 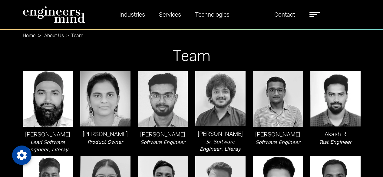 What do you see at coordinates (212, 15) in the screenshot?
I see `a: Technologies` at bounding box center [212, 15].